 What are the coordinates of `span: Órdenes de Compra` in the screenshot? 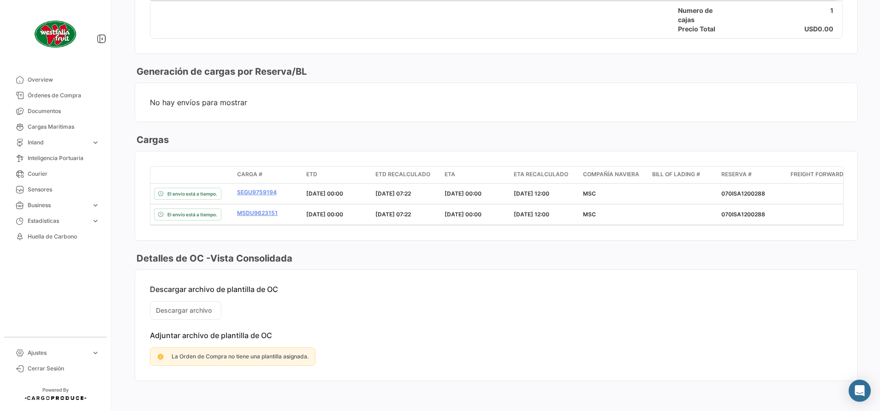 It's located at (64, 95).